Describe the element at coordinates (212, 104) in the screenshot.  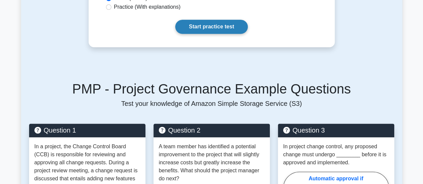
I see `p: Test your knowledge of Amazon Simple Storage Service (S3)` at that location.